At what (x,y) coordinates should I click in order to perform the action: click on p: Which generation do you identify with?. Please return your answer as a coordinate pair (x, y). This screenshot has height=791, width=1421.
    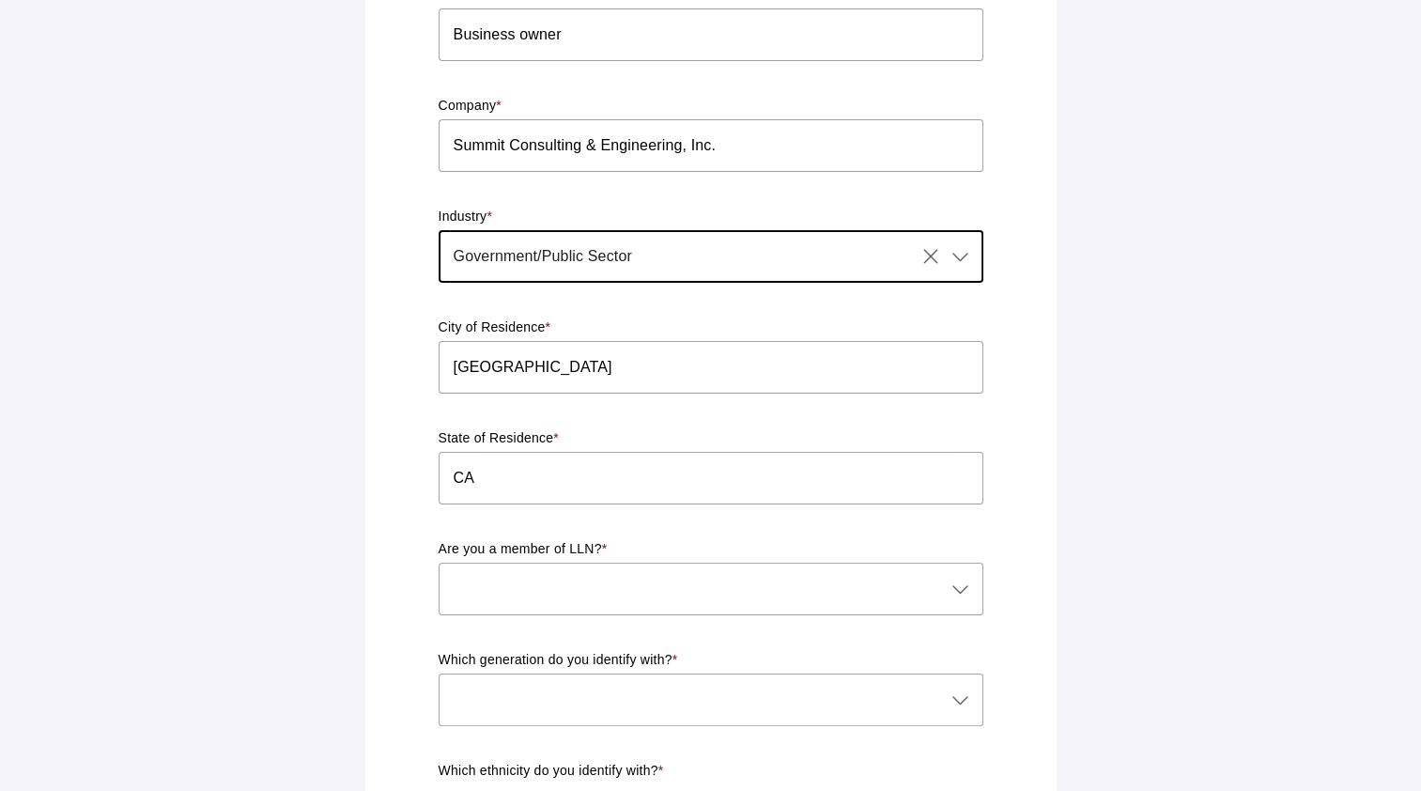
    Looking at the image, I should click on (711, 660).